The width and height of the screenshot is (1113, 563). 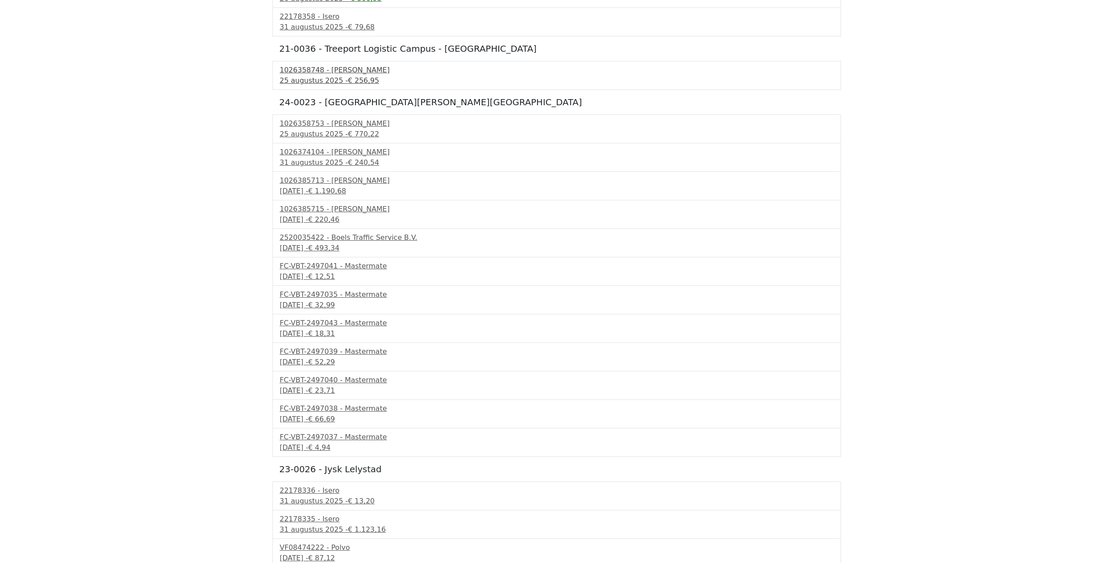 What do you see at coordinates (557, 352) in the screenshot?
I see `div: FC-VBT-2497039 - Mastermate` at bounding box center [557, 352].